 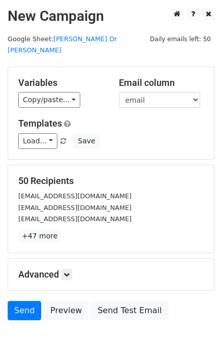 I want to click on span: Daily emails left: 50, so click(x=180, y=39).